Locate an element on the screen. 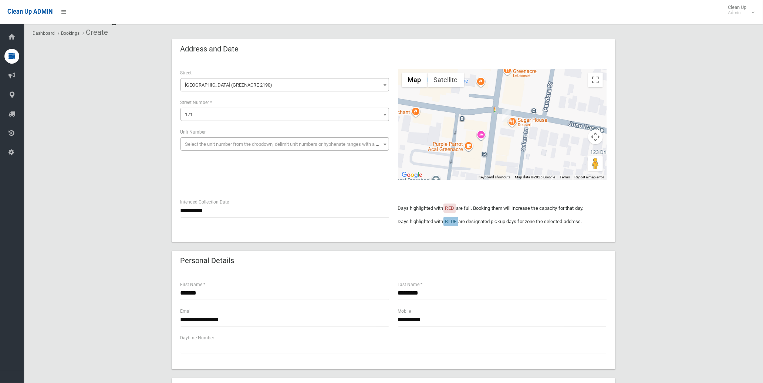  button: Map camera controls is located at coordinates (596, 137).